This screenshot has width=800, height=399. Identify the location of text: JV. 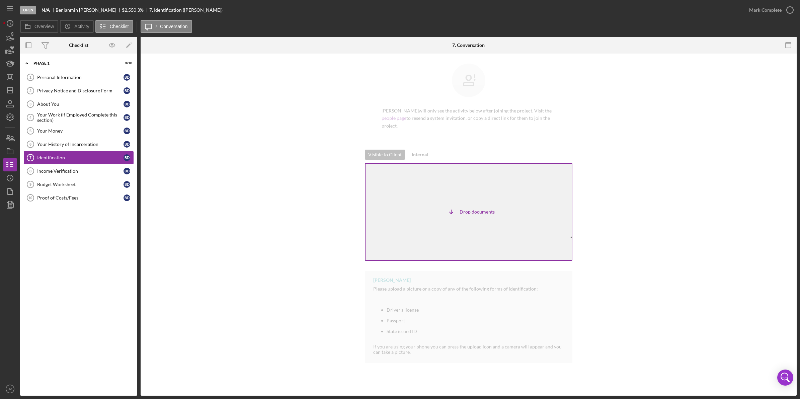
(10, 389).